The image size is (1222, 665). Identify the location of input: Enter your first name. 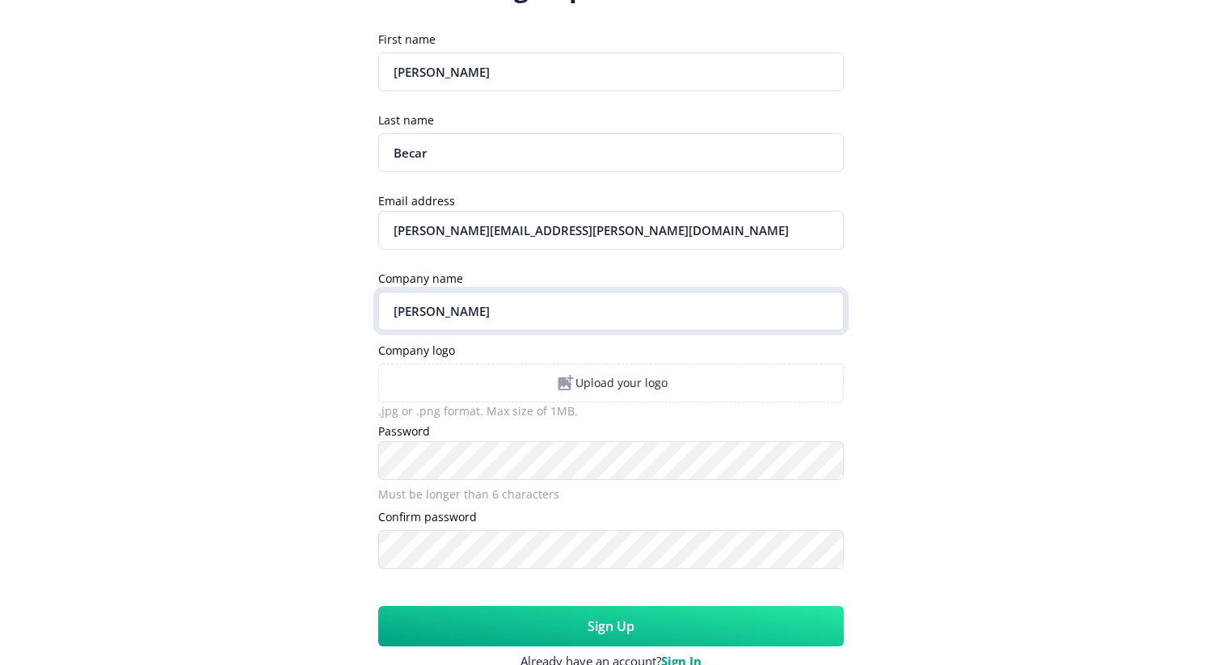
(611, 72).